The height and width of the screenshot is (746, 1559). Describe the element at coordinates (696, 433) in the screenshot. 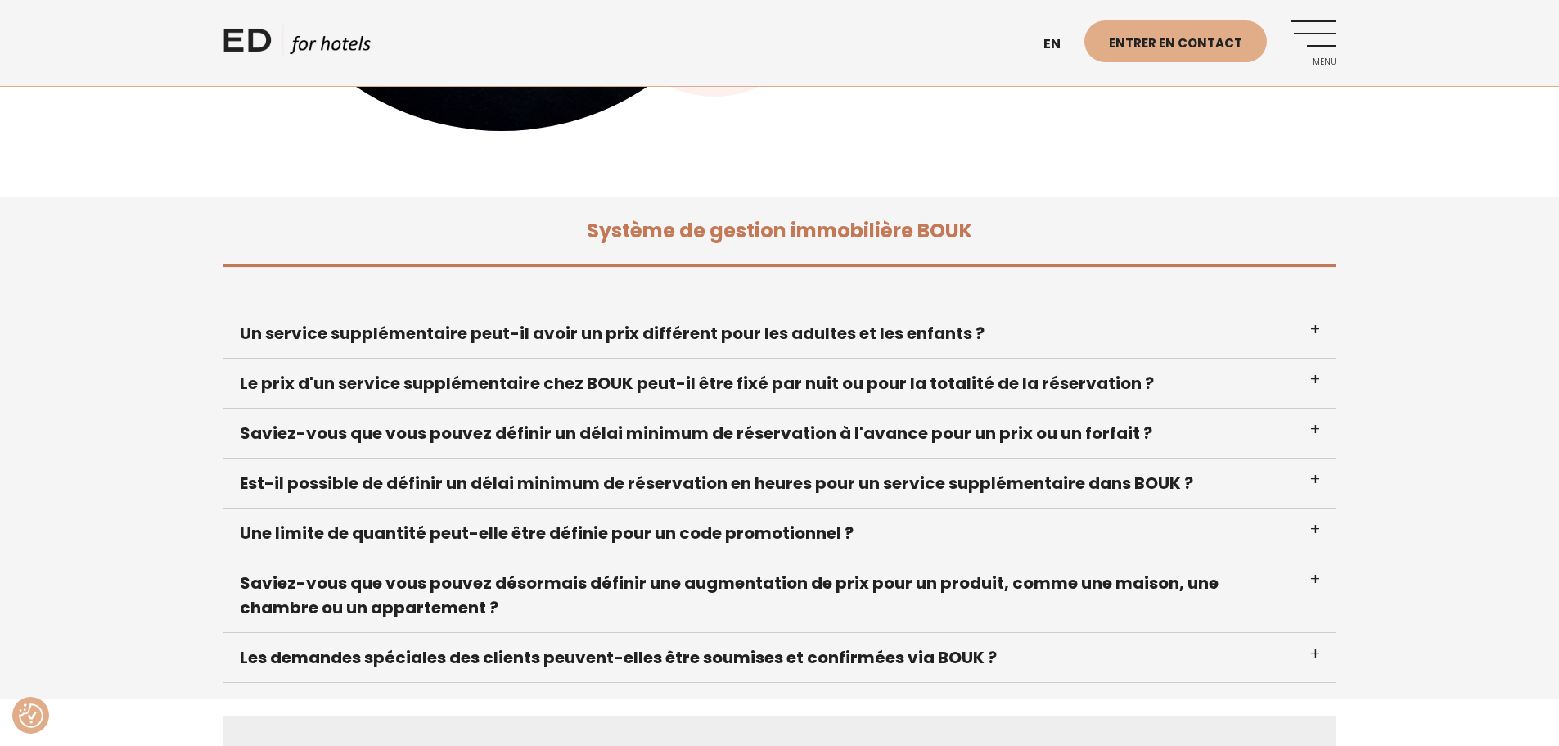

I see `font: Saviez-vous que vous pouvez définir un délai minimum de réservation à l'avance pour un prix ou un...` at that location.